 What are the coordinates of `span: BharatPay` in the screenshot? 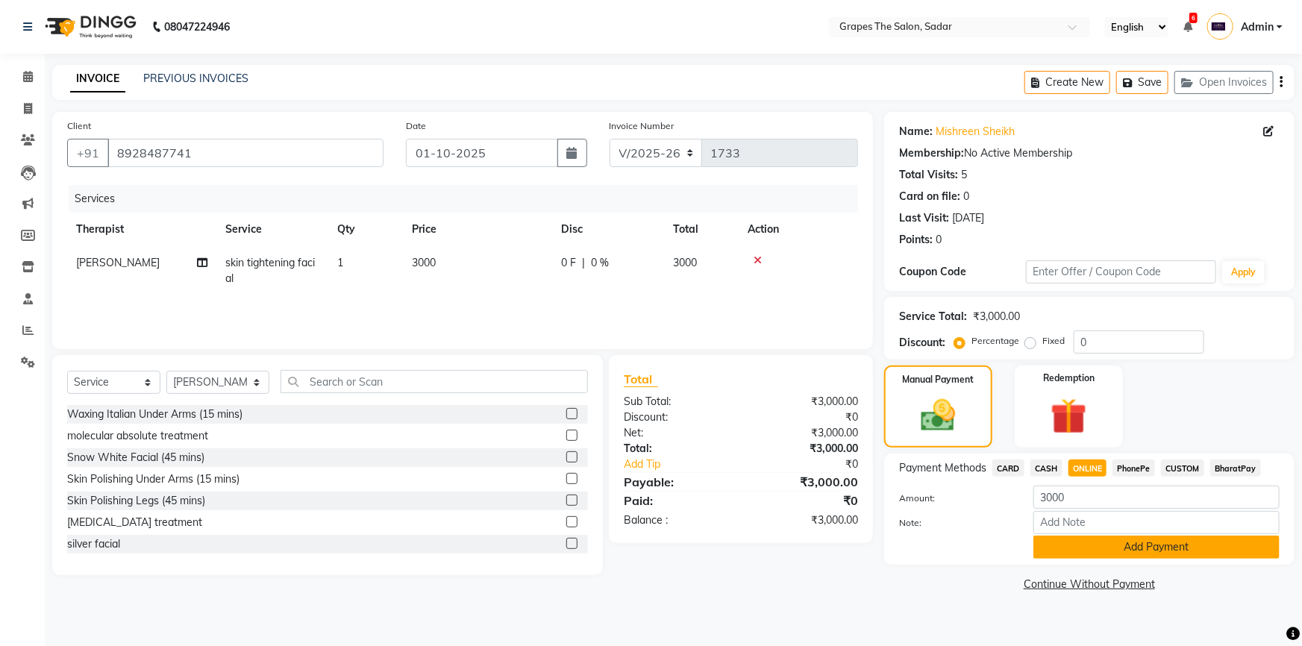 It's located at (1236, 468).